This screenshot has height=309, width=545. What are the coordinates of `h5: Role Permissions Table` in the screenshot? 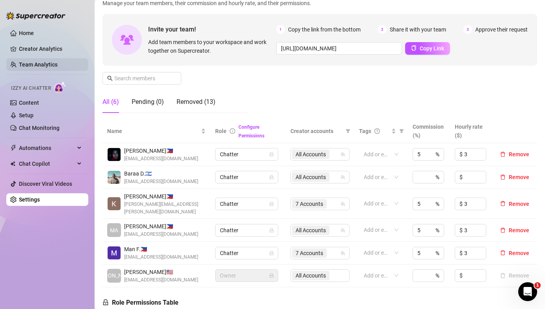 It's located at (140, 303).